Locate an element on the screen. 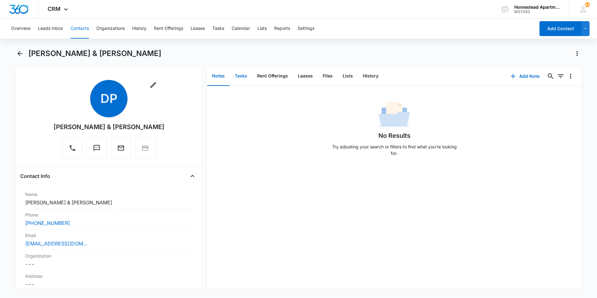 This screenshot has width=597, height=298. span: CRM is located at coordinates (54, 9).